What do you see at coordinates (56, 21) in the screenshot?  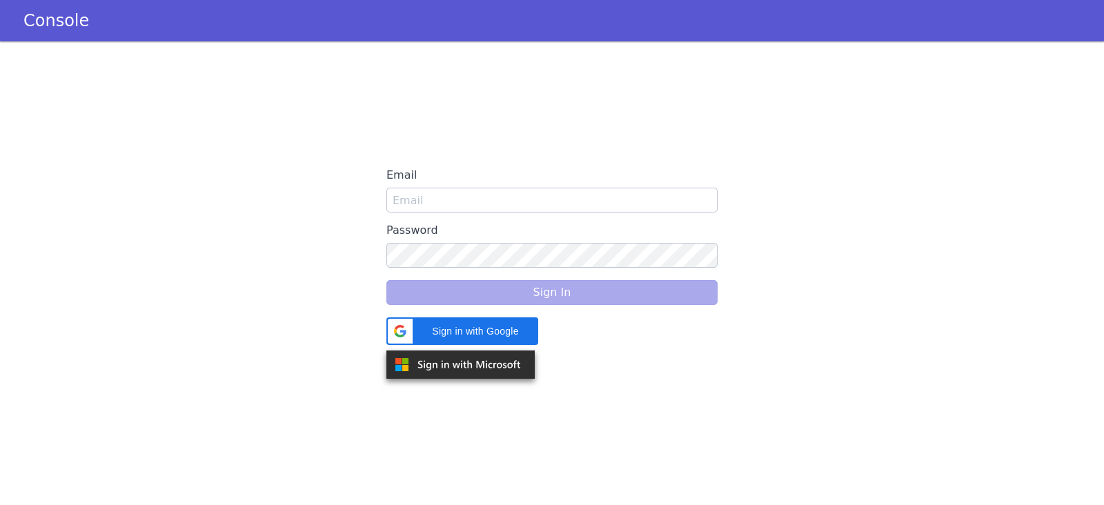 I see `a: Console` at bounding box center [56, 21].